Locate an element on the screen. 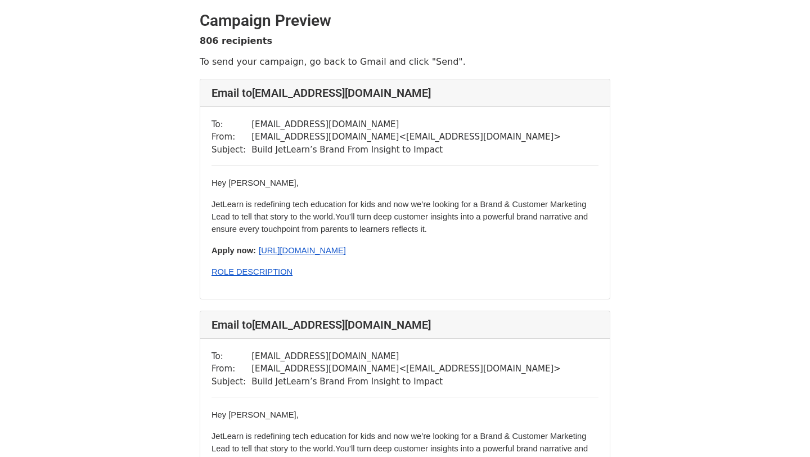  h2: Campaign Preview is located at coordinates (405, 21).